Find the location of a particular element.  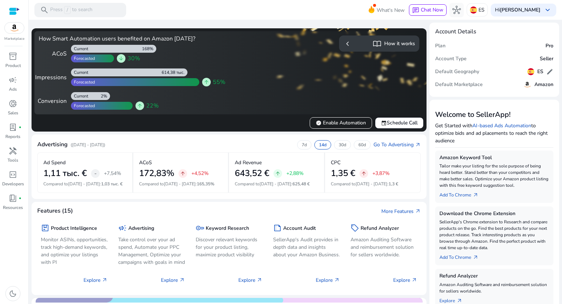

h5: How it works is located at coordinates (400, 44).